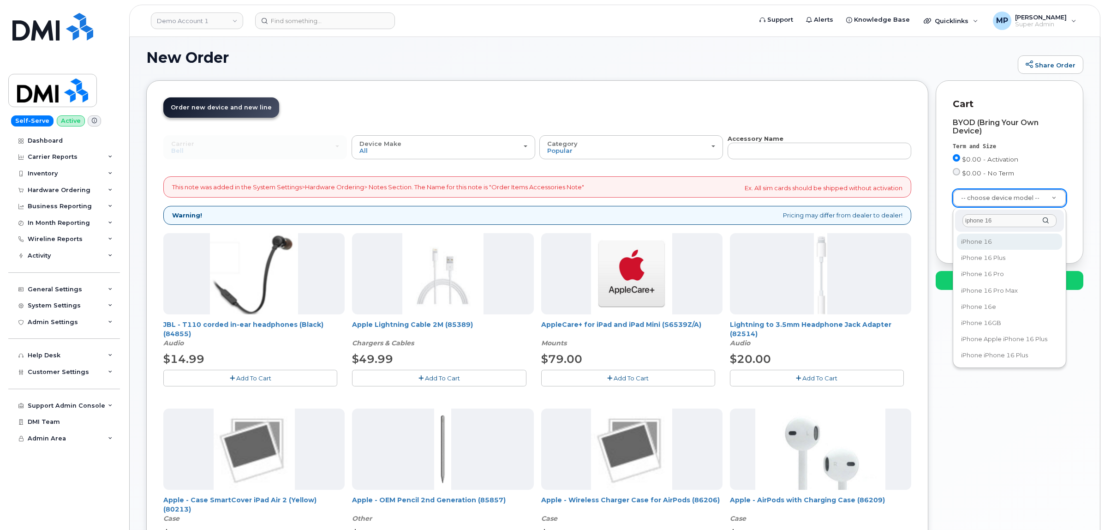 Image resolution: width=1105 pixels, height=530 pixels. Describe the element at coordinates (1009, 274) in the screenshot. I see `div: iPhone 16 Pro` at that location.